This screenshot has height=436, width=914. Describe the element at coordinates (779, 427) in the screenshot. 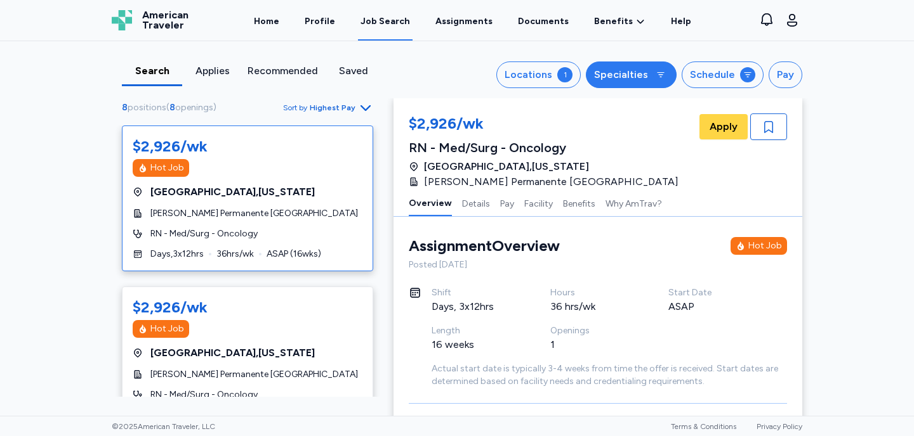

I see `a: Privacy Policy` at that location.